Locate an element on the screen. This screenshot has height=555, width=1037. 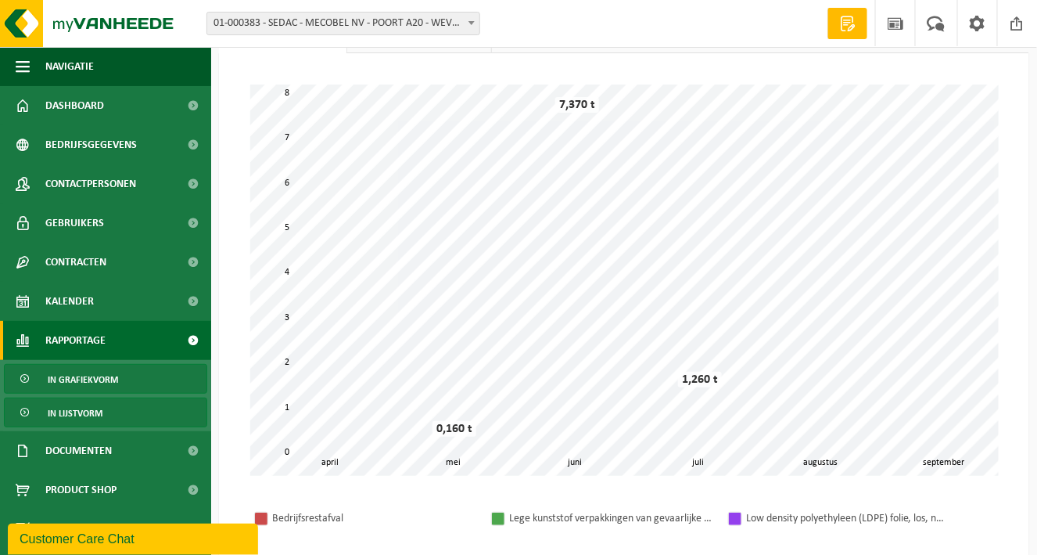
span: Gebruikers is located at coordinates (74, 223).